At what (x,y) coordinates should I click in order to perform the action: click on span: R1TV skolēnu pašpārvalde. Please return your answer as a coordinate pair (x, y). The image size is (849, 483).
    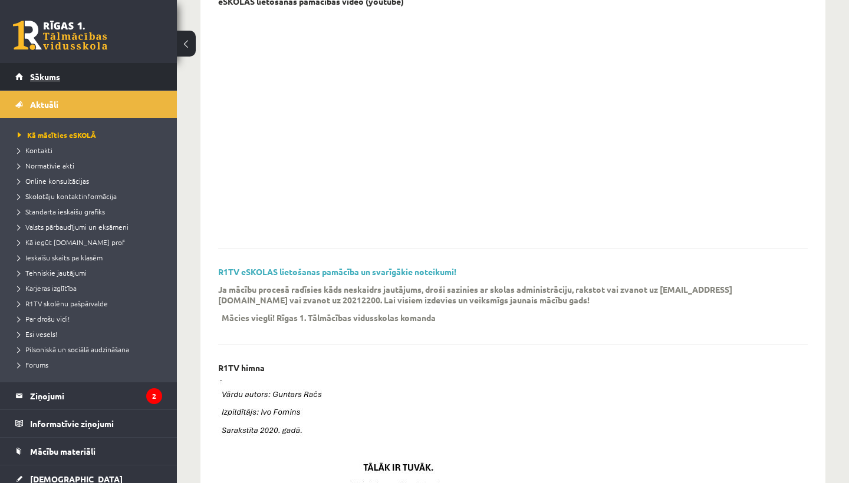
    Looking at the image, I should click on (62, 303).